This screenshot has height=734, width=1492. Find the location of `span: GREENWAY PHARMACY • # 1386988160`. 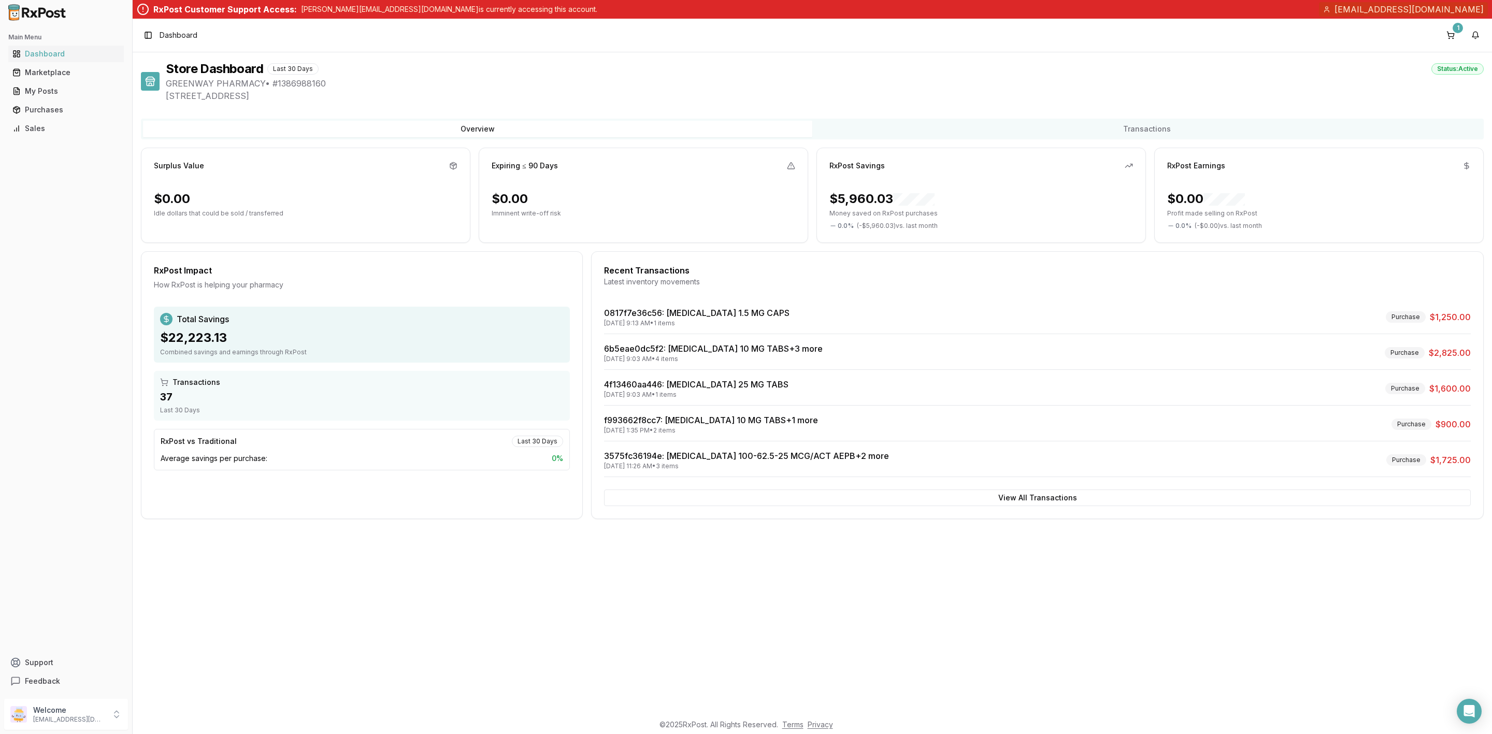

span: GREENWAY PHARMACY • # 1386988160 is located at coordinates (825, 83).